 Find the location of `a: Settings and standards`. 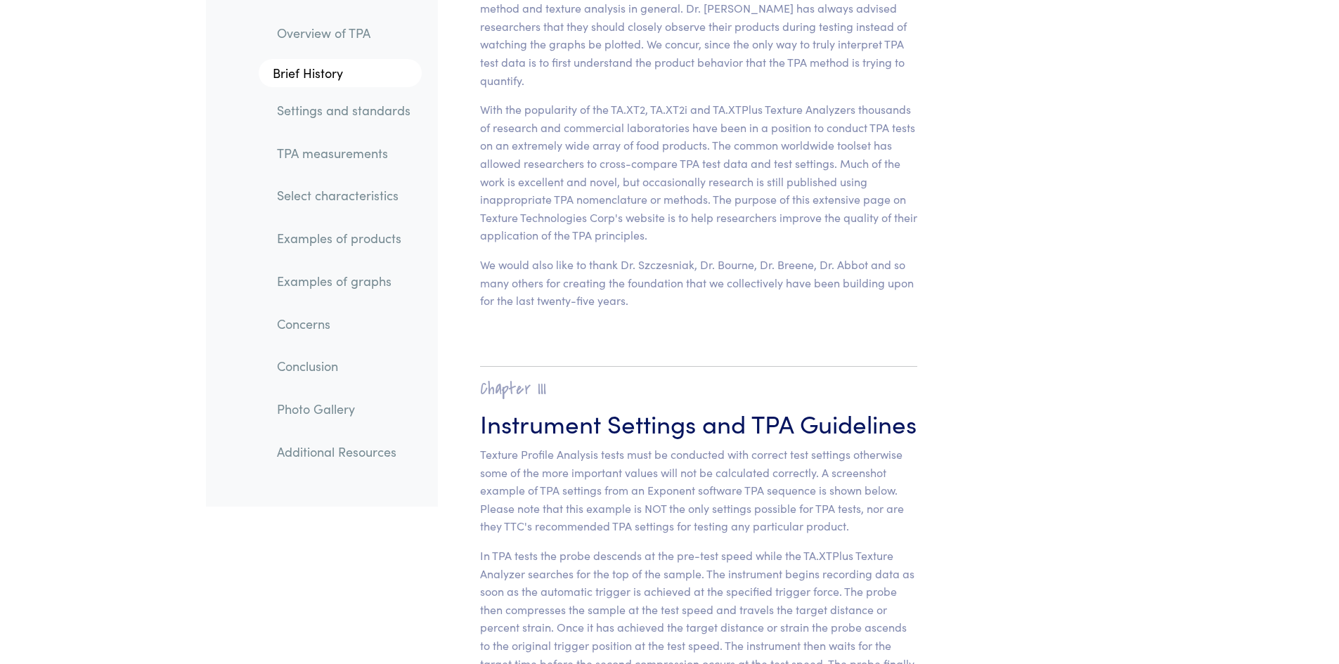

a: Settings and standards is located at coordinates (344, 110).